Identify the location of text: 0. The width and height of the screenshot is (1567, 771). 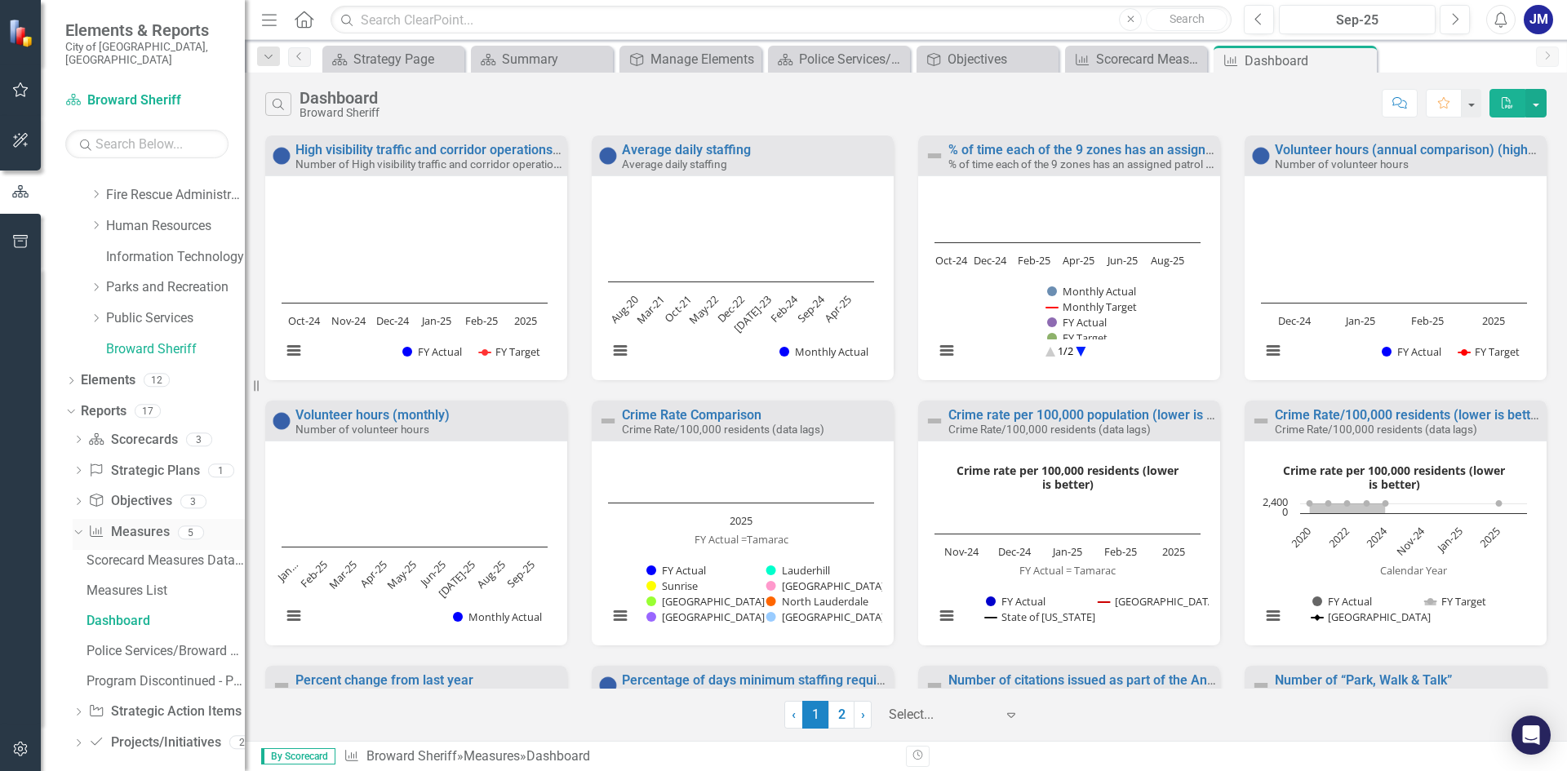
(1285, 512).